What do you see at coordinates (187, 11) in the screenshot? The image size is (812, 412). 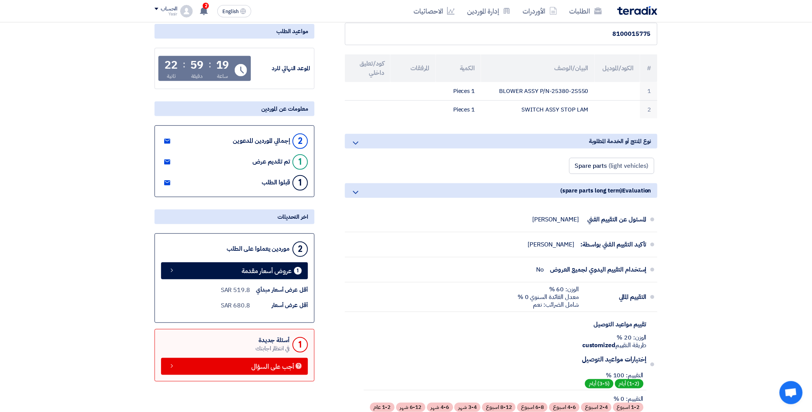 I see `img: profile_test.png` at bounding box center [187, 11].